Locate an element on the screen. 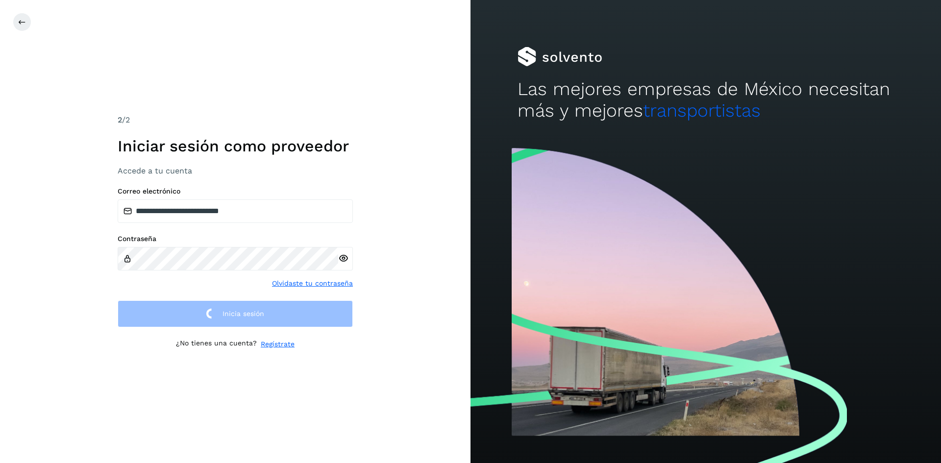  h2: Las mejores empresas de México necesitan más y mejores is located at coordinates (706, 100).